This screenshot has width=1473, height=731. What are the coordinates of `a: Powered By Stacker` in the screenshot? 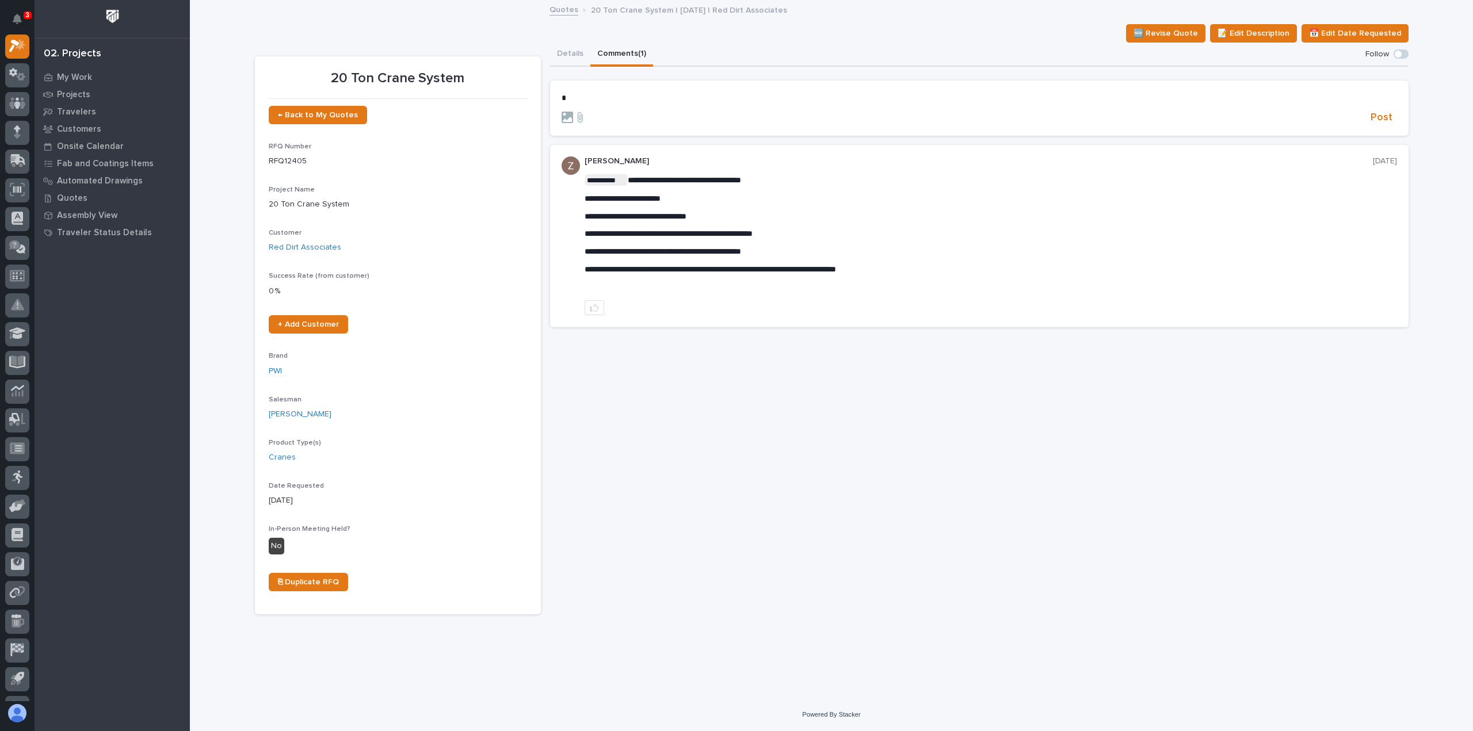 It's located at (831, 715).